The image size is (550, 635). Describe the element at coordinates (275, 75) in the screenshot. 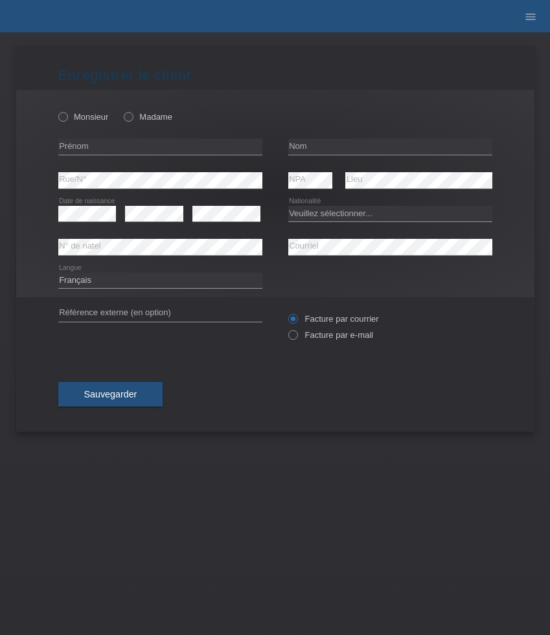

I see `h1: Enregistrer le client` at that location.